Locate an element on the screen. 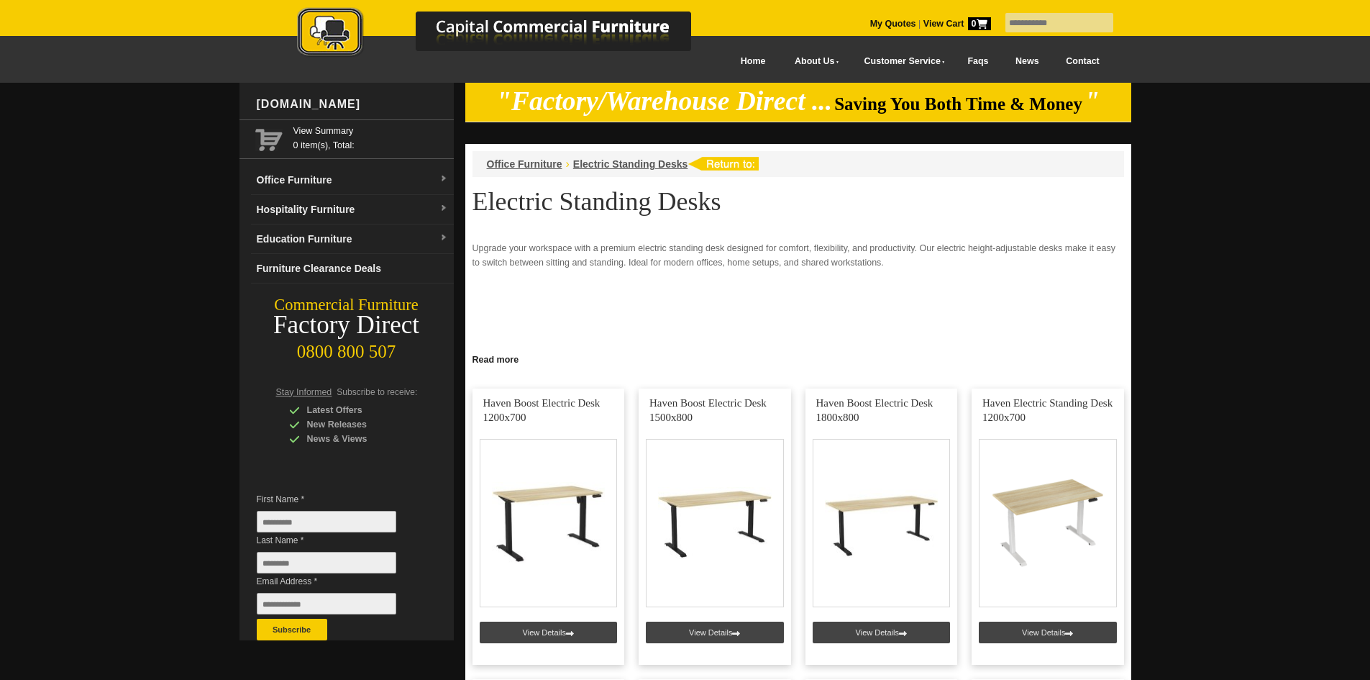  input: First Name * is located at coordinates (327, 521).